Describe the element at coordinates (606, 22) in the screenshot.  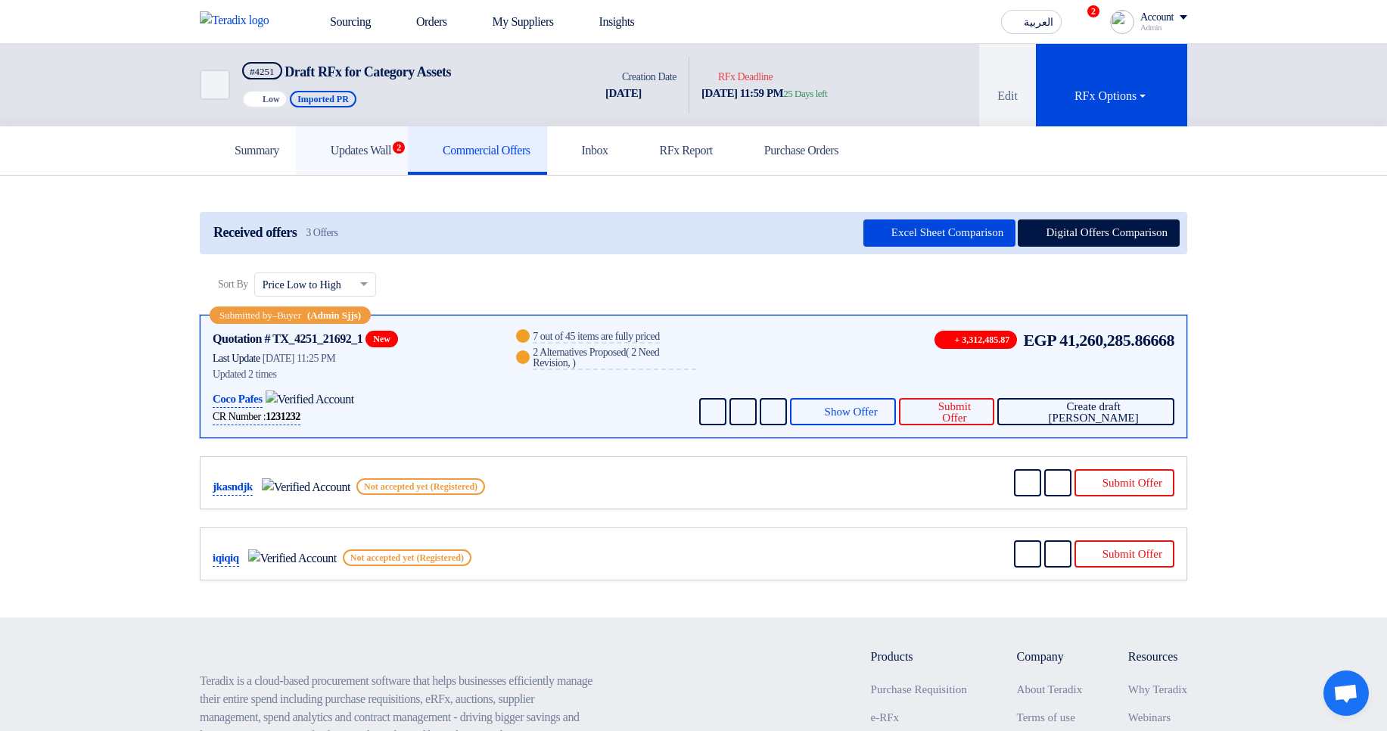
I see `a: Insights` at that location.